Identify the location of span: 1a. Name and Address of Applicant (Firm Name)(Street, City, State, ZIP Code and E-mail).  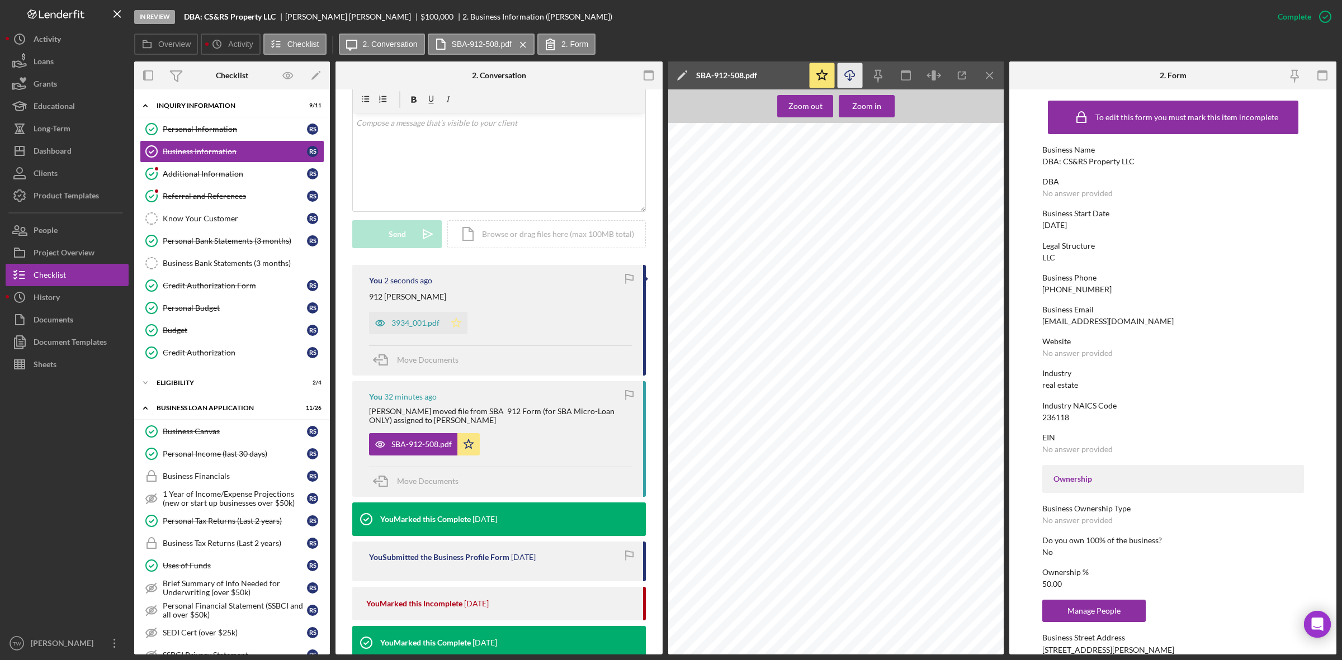
(759, 196).